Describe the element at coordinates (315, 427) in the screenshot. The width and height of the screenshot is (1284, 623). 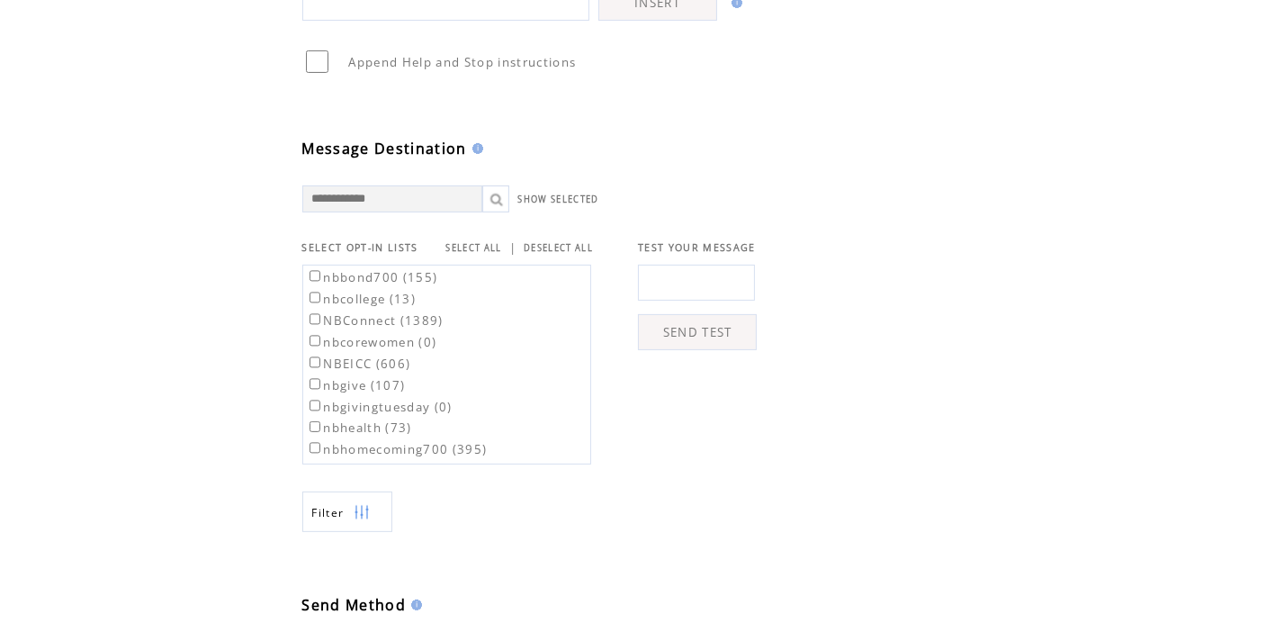
I see `input: nbhealth (73)` at that location.